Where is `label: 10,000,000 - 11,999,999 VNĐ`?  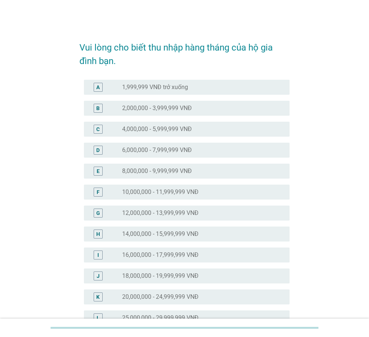
label: 10,000,000 - 11,999,999 VNĐ is located at coordinates (160, 192).